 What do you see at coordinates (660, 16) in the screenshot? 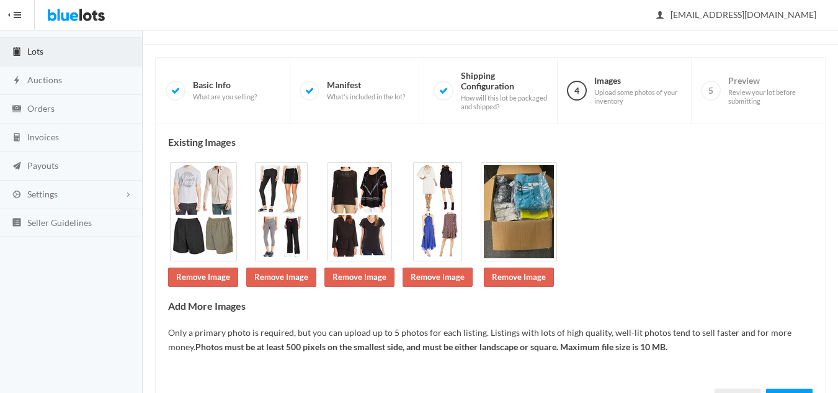
I see `ion-icon: person` at bounding box center [660, 16].